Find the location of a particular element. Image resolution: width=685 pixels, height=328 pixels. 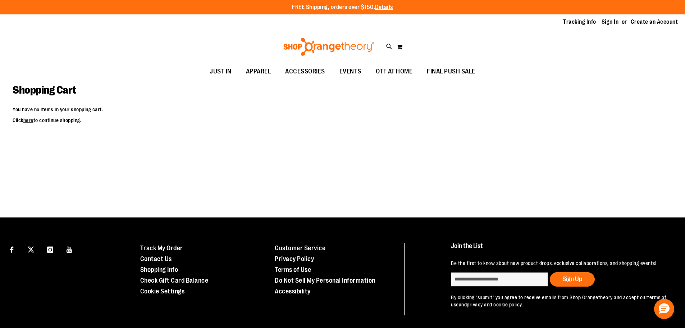

a: Sign In is located at coordinates (610, 22).